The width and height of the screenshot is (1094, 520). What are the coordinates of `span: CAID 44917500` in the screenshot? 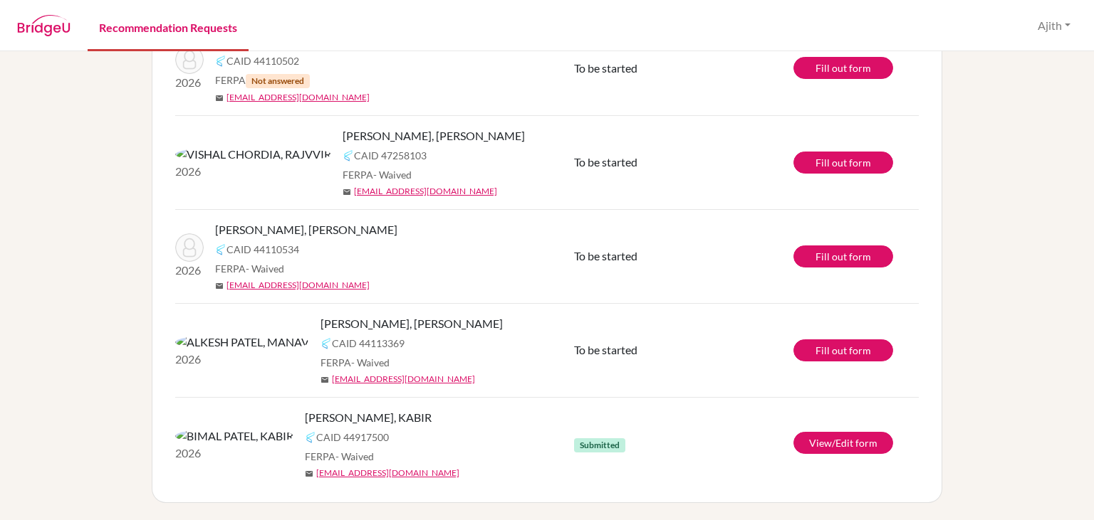 It's located at (352, 437).